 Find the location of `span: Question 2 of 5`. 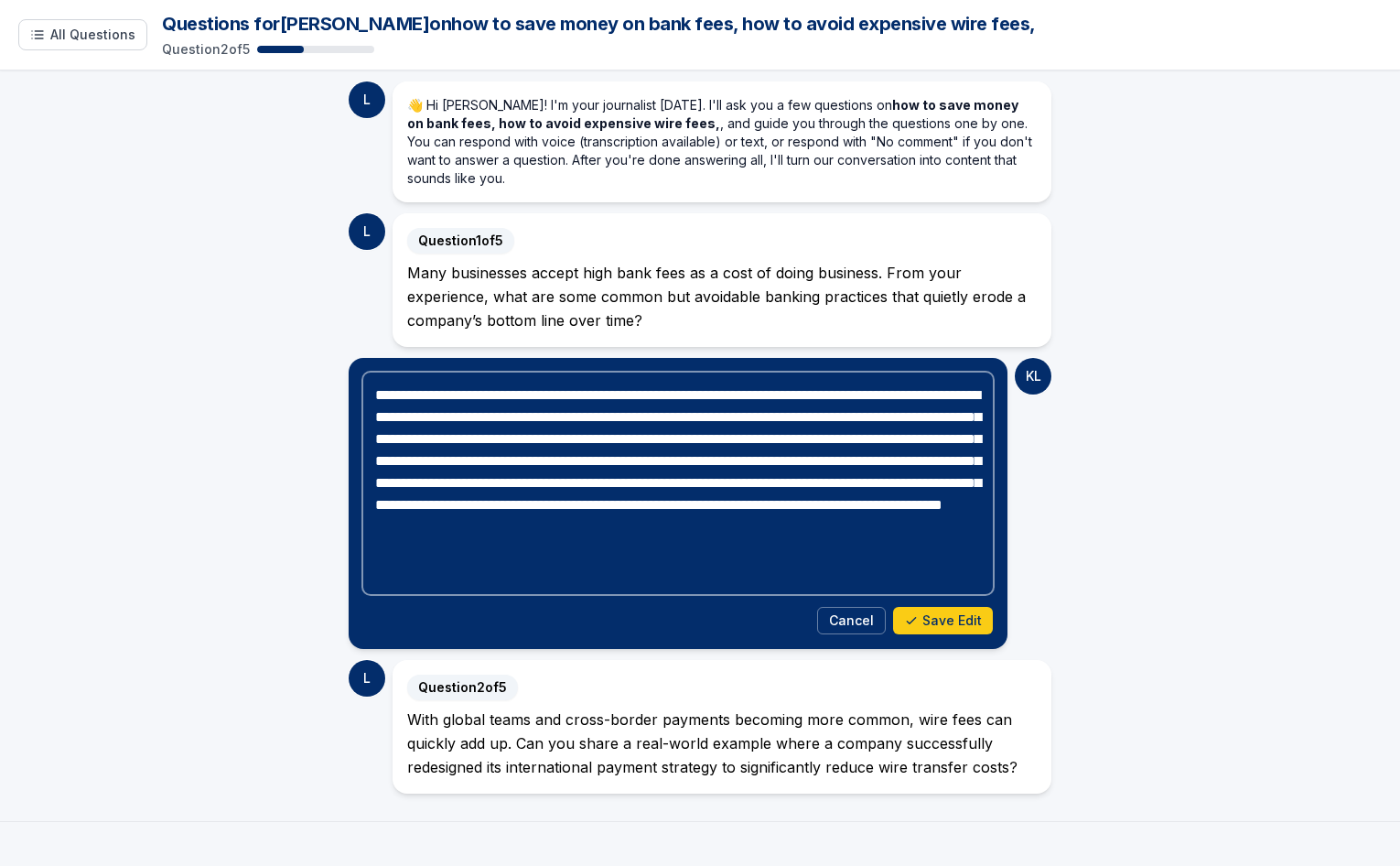

span: Question 2 of 5 is located at coordinates (462, 688).